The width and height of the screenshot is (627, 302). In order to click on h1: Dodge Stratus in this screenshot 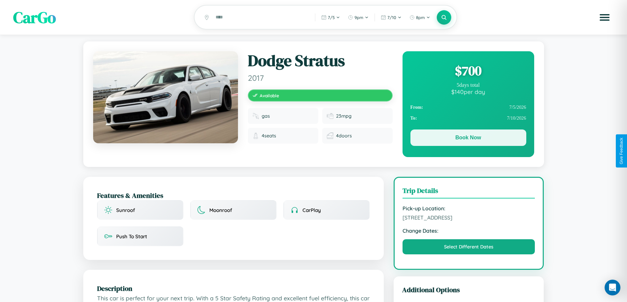, I will do `click(320, 61)`.